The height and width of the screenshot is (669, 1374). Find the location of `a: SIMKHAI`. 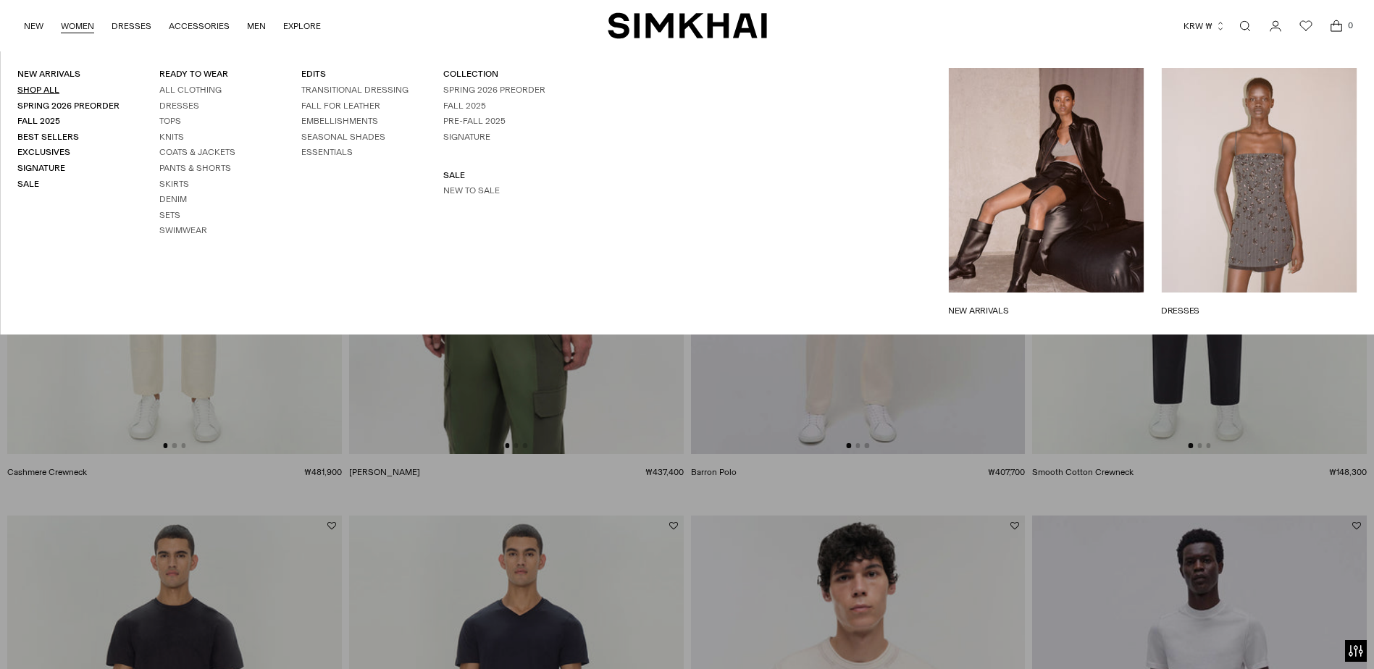

a: SIMKHAI is located at coordinates (687, 25).